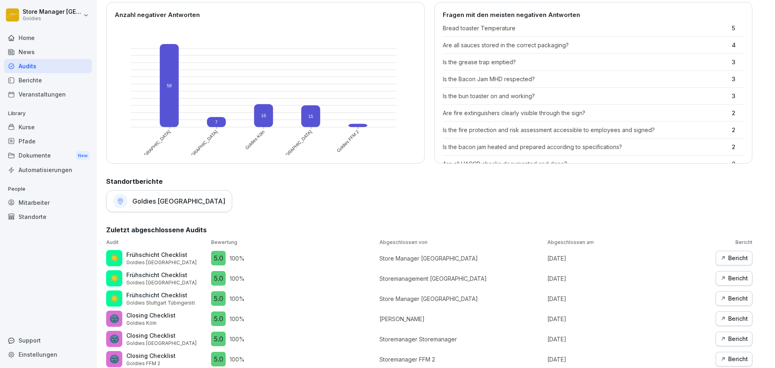 The image size is (775, 368). Describe the element at coordinates (48, 354) in the screenshot. I see `a: Einstellungen` at that location.